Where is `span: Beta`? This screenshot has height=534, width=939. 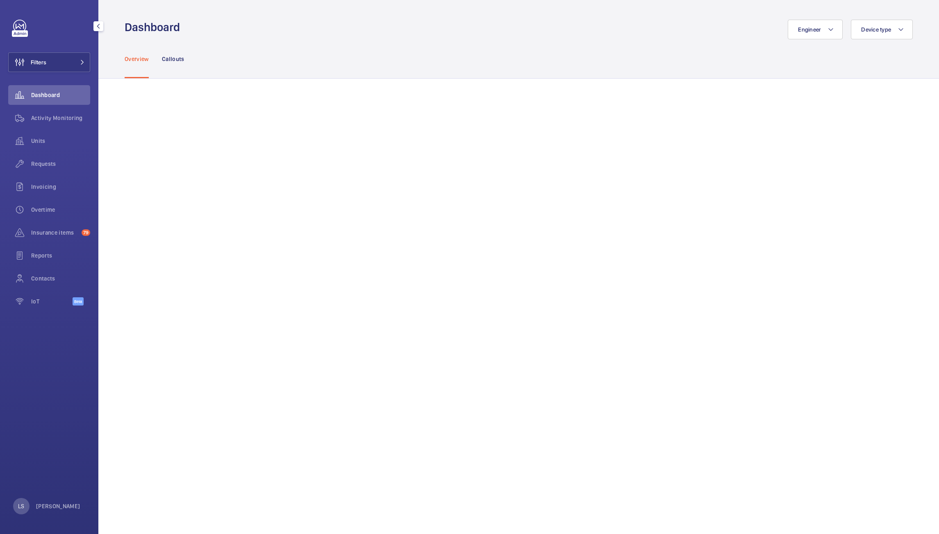
span: Beta is located at coordinates (78, 302).